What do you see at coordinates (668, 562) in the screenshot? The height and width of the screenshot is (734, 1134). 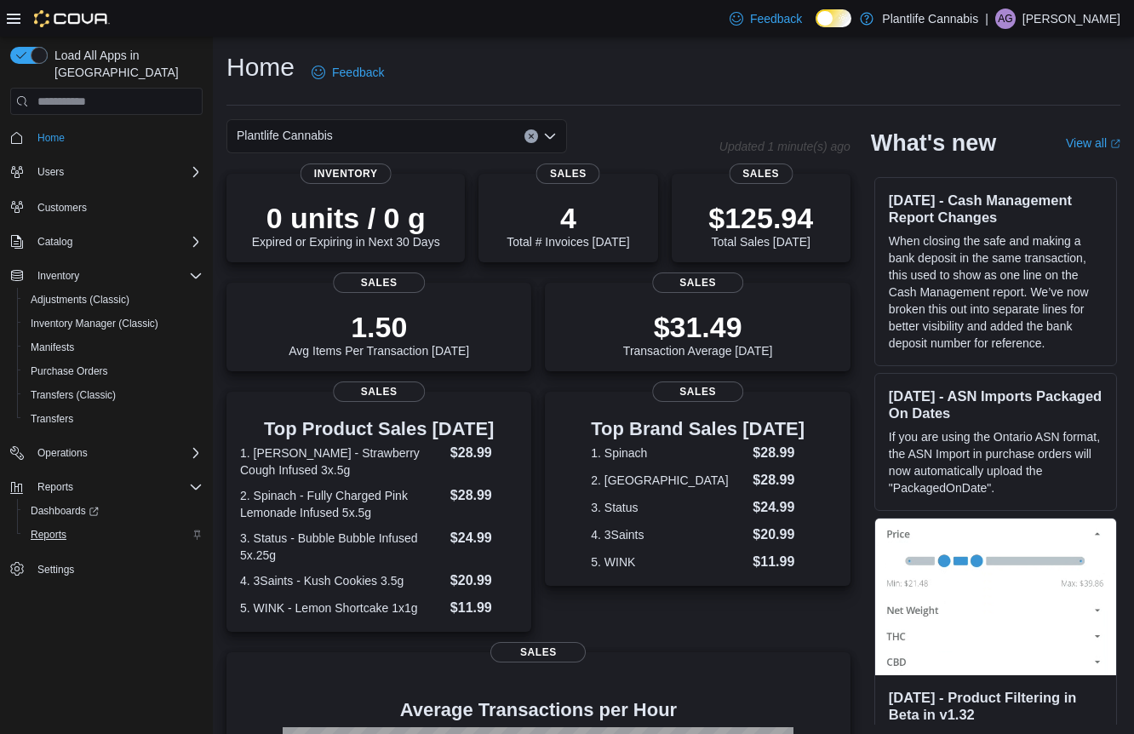 I see `dt: 5. WINK` at bounding box center [668, 562].